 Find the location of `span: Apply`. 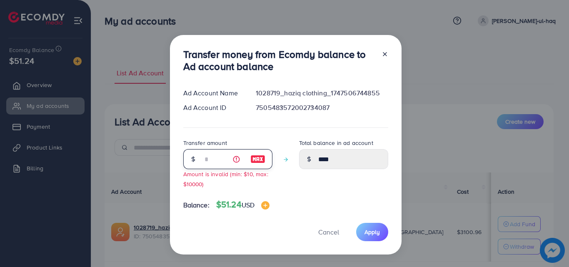

span: Apply is located at coordinates (372, 232).